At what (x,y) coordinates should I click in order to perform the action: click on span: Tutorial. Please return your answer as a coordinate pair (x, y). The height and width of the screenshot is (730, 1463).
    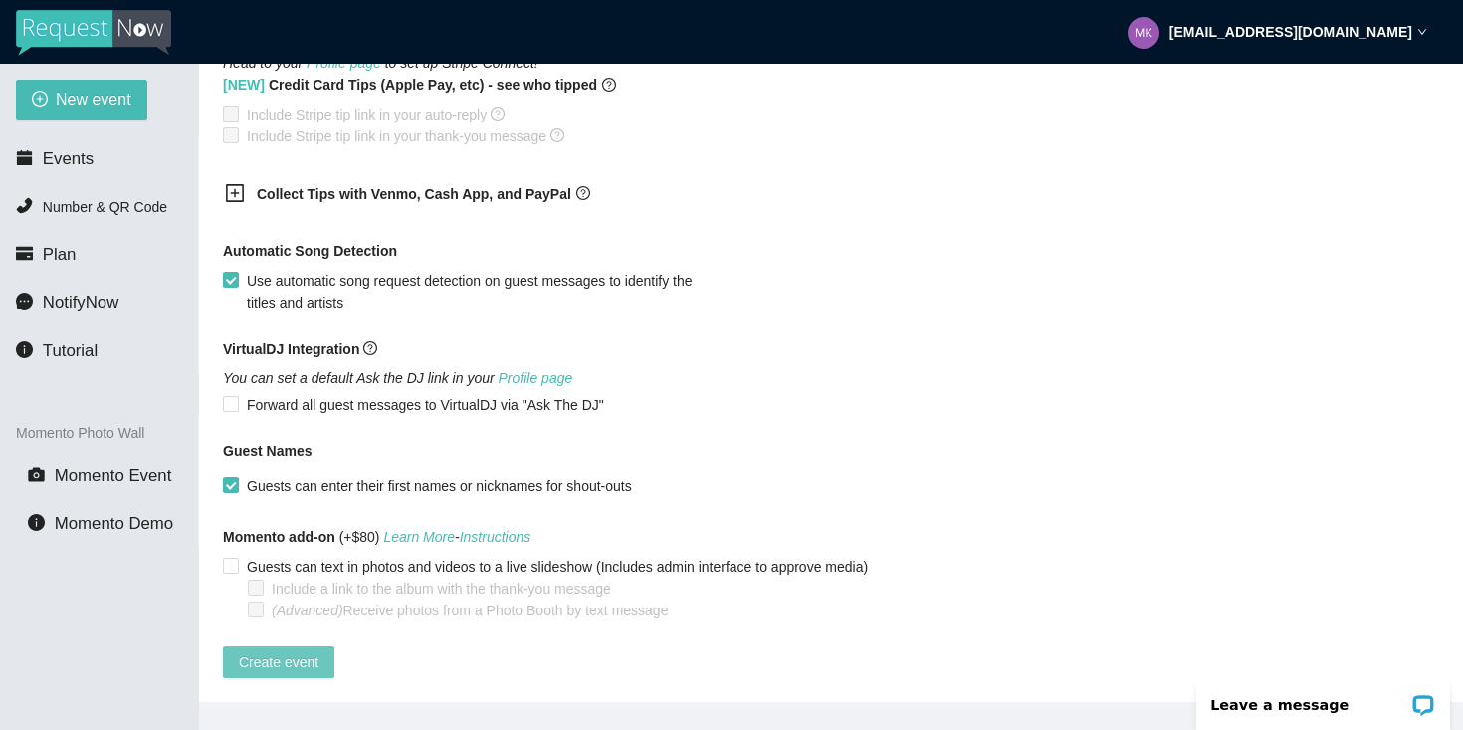
    Looking at the image, I should click on (70, 349).